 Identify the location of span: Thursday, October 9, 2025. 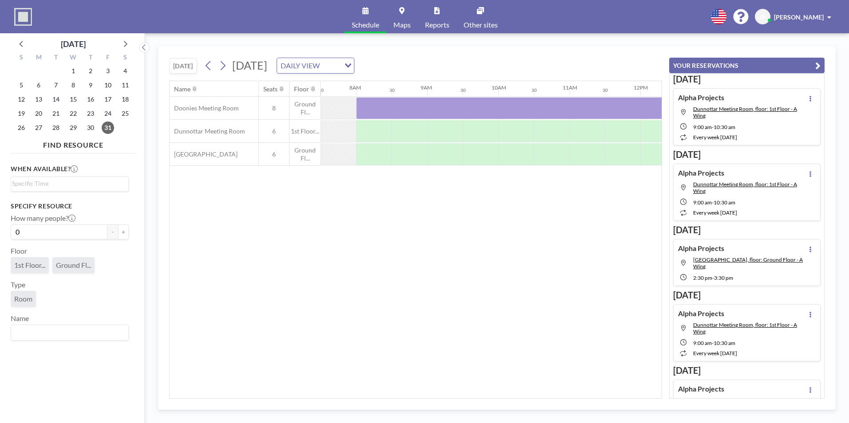
(91, 85).